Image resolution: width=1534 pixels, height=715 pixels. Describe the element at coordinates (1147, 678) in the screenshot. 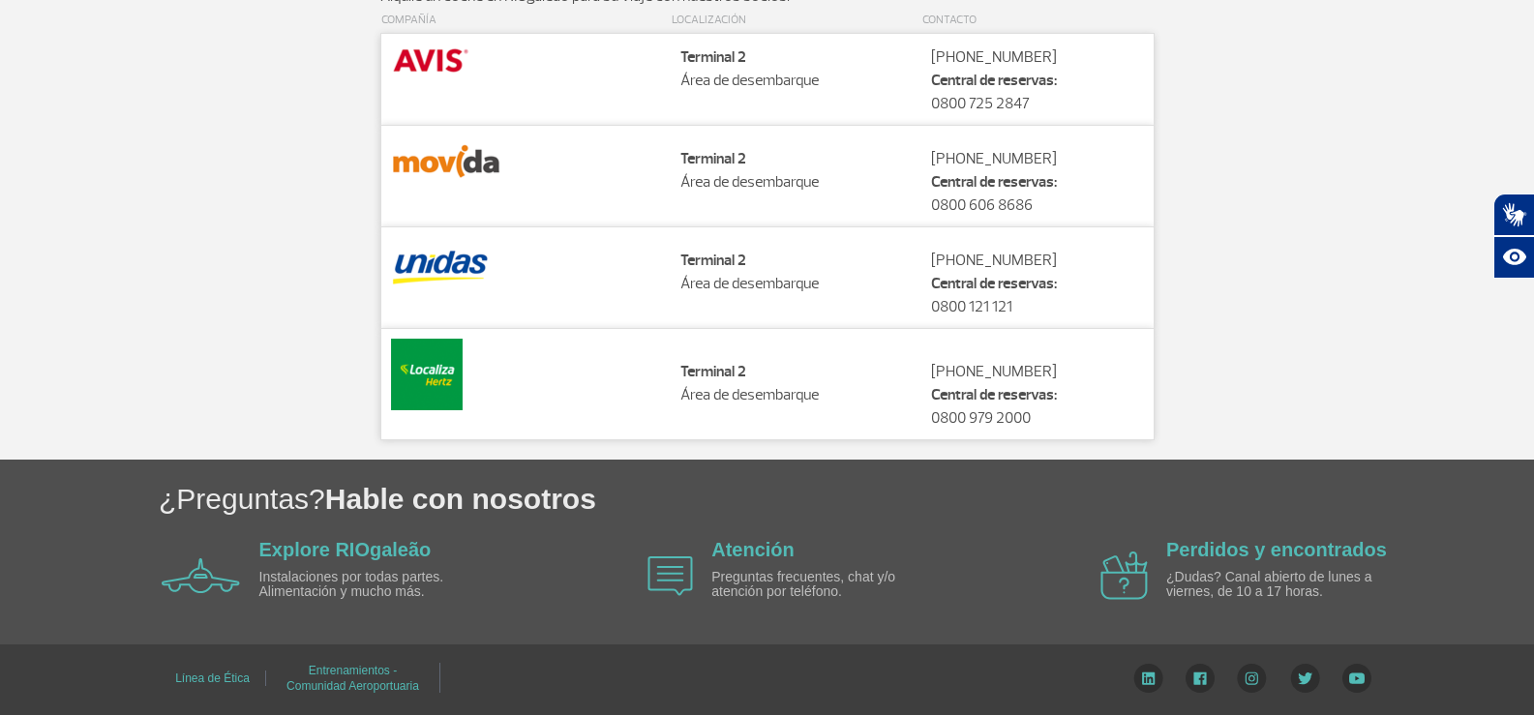

I see `img: LinkedIn` at that location.